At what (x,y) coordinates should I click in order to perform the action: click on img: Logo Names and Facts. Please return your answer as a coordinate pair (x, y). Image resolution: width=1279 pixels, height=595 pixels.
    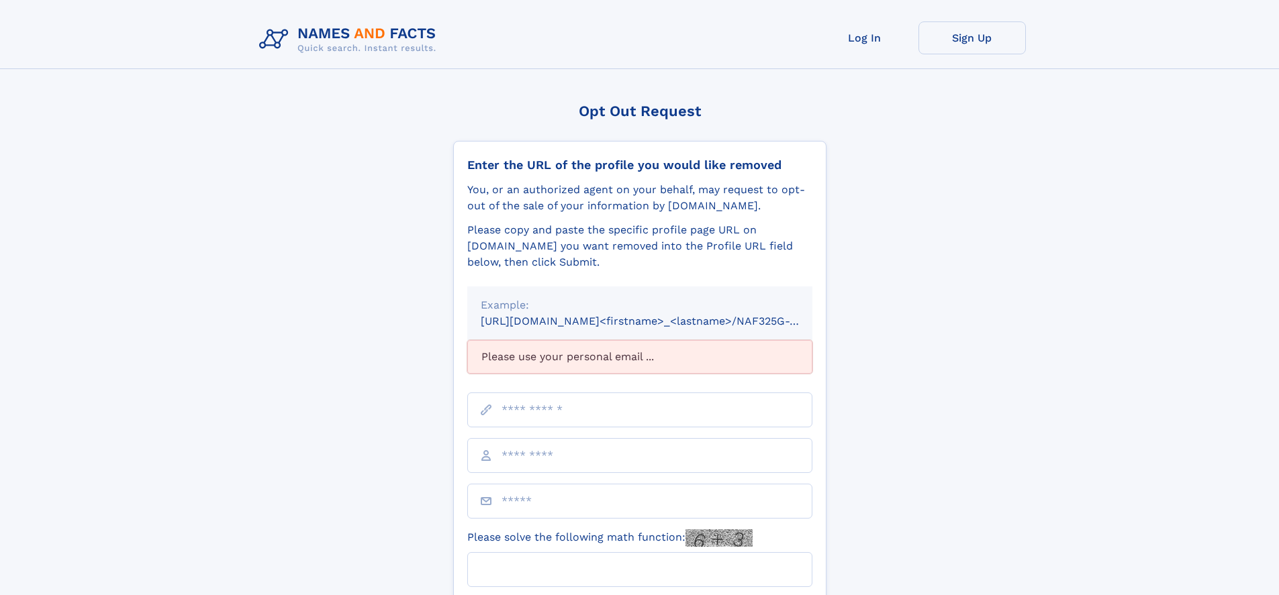
    Looking at the image, I should click on (350, 40).